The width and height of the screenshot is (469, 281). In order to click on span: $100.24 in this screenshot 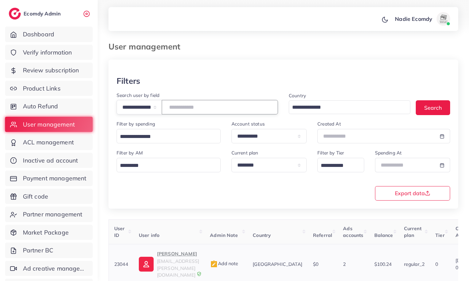, I will do `click(383, 264)`.